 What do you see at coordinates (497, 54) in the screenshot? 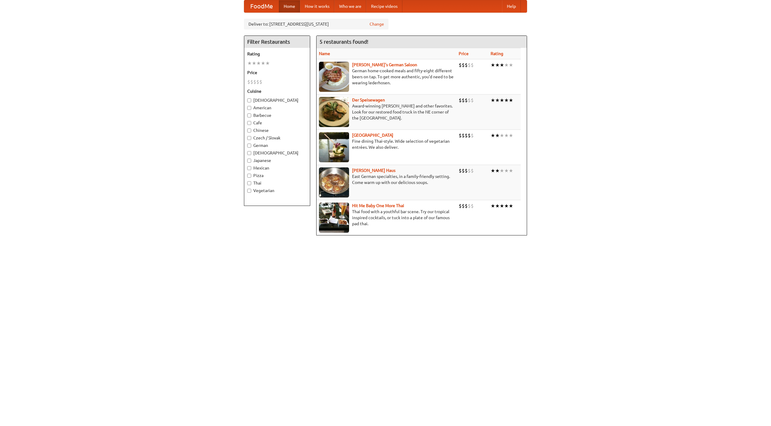
I see `a: Rating` at bounding box center [497, 54].